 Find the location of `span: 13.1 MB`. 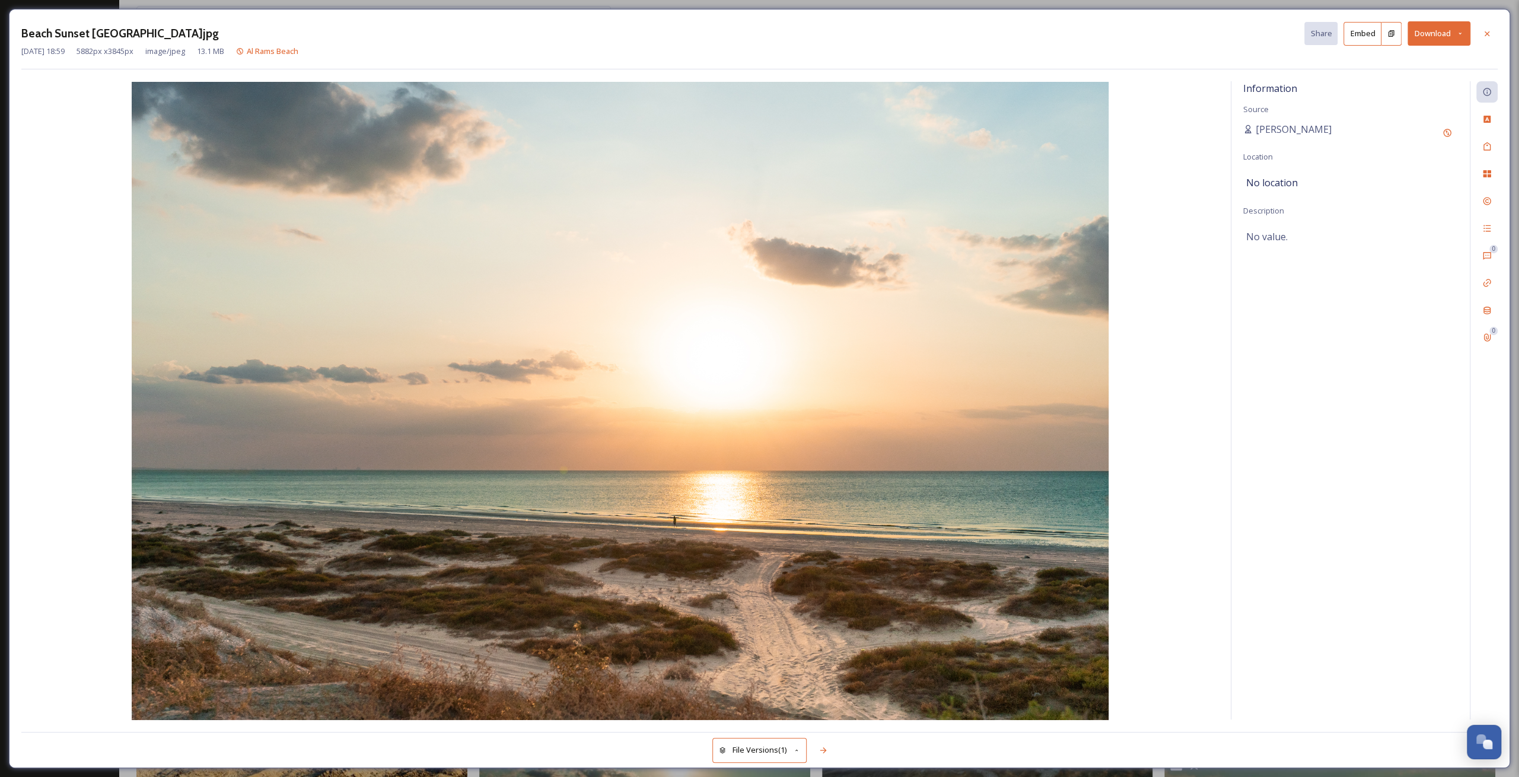

span: 13.1 MB is located at coordinates (211, 51).